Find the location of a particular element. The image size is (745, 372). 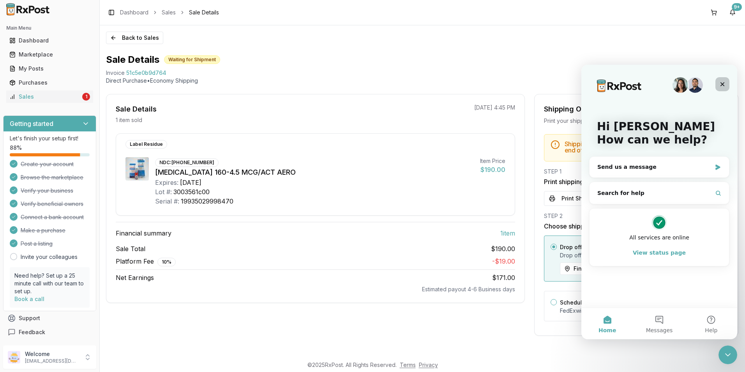

a: Book a call is located at coordinates (29, 299).